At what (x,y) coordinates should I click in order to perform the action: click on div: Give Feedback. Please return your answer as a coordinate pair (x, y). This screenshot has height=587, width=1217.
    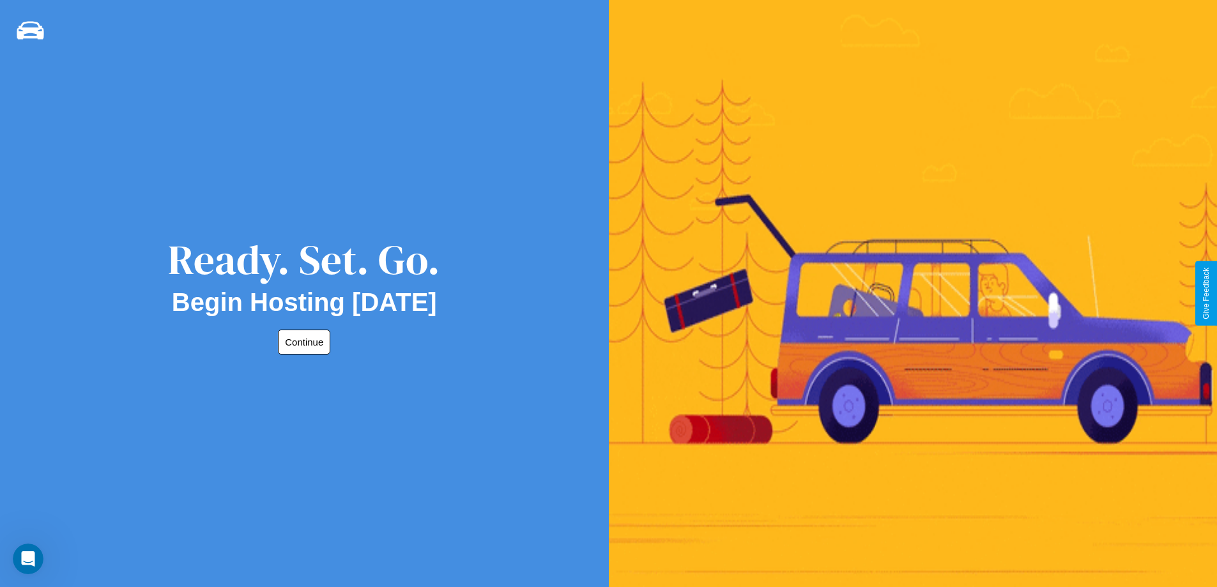
    Looking at the image, I should click on (1207, 293).